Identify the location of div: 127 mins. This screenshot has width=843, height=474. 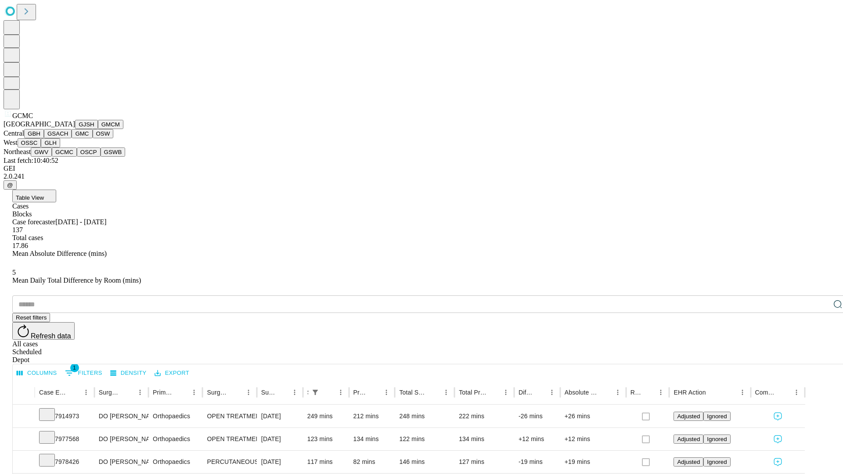
(485, 462).